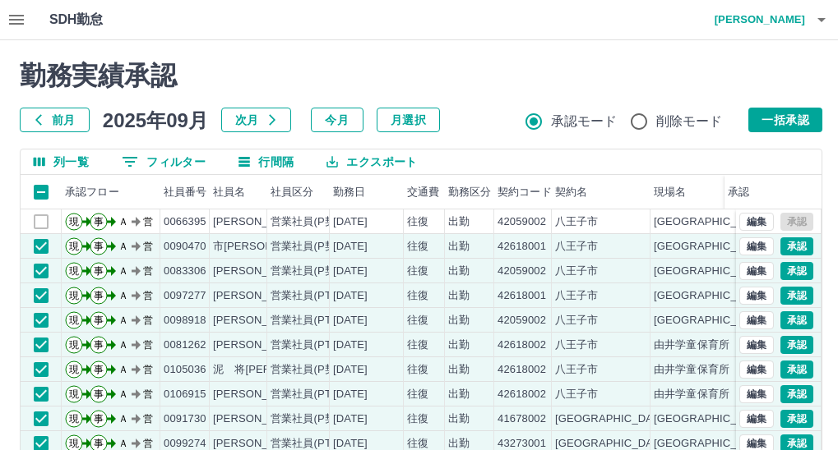 The width and height of the screenshot is (838, 450). I want to click on div: 勤務区分, so click(469, 192).